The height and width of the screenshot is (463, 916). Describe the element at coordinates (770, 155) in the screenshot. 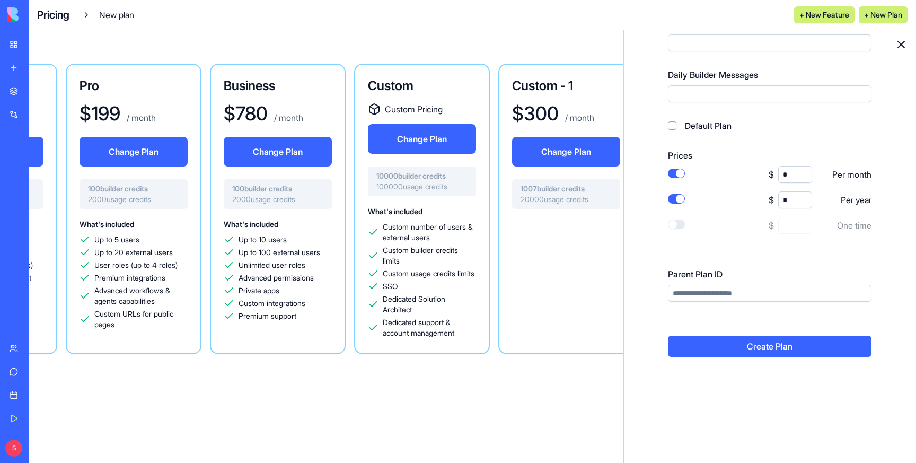

I see `label: Prices` at that location.